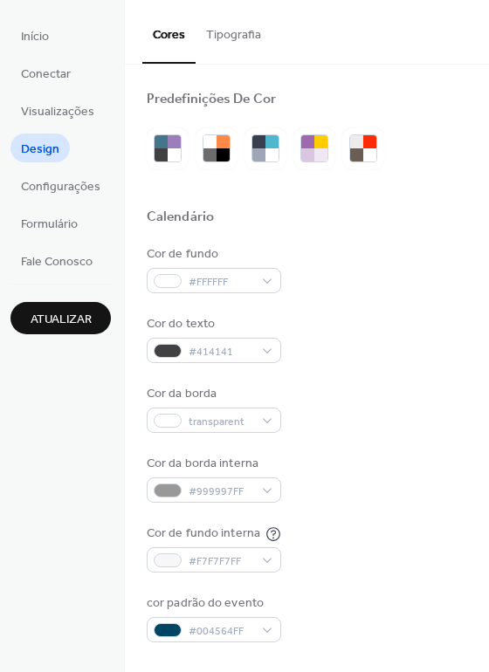  Describe the element at coordinates (221, 352) in the screenshot. I see `span: #414141` at that location.